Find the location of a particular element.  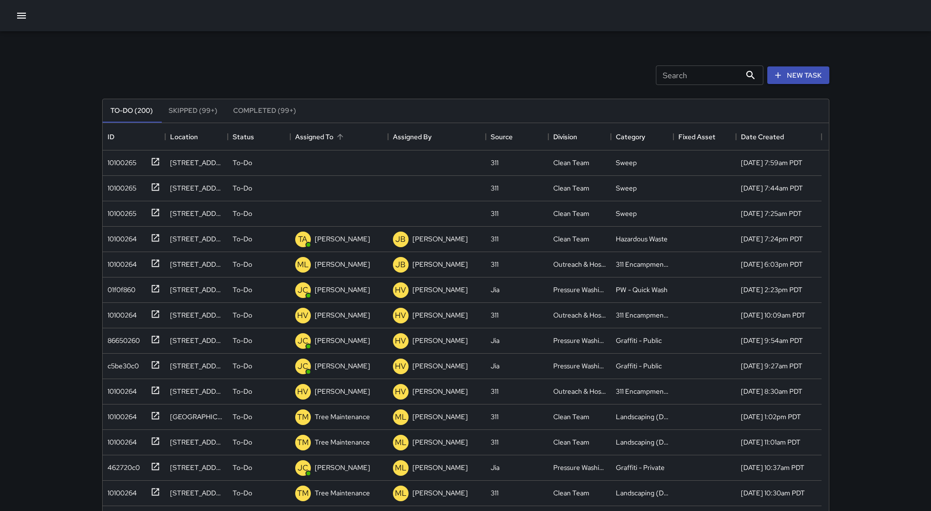

div: 454 Natoma Street is located at coordinates (197, 341).